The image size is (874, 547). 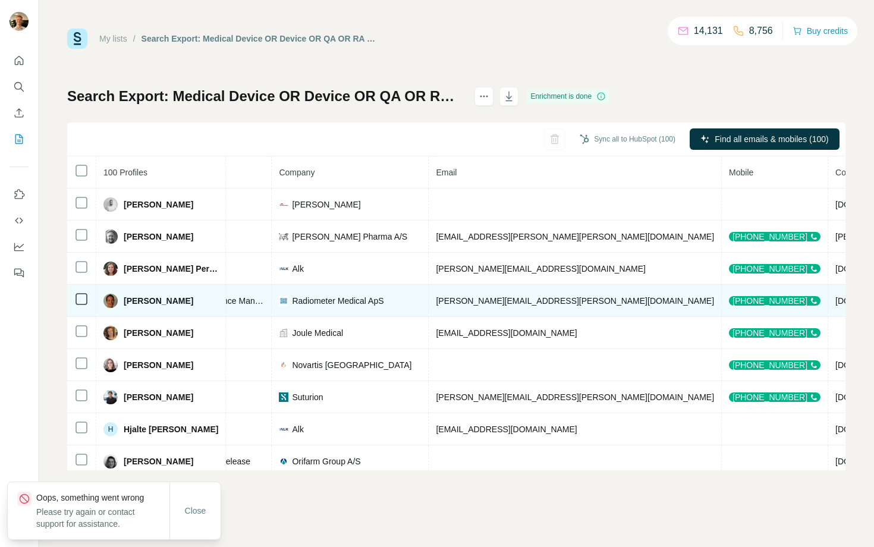 I want to click on button: Search, so click(x=19, y=87).